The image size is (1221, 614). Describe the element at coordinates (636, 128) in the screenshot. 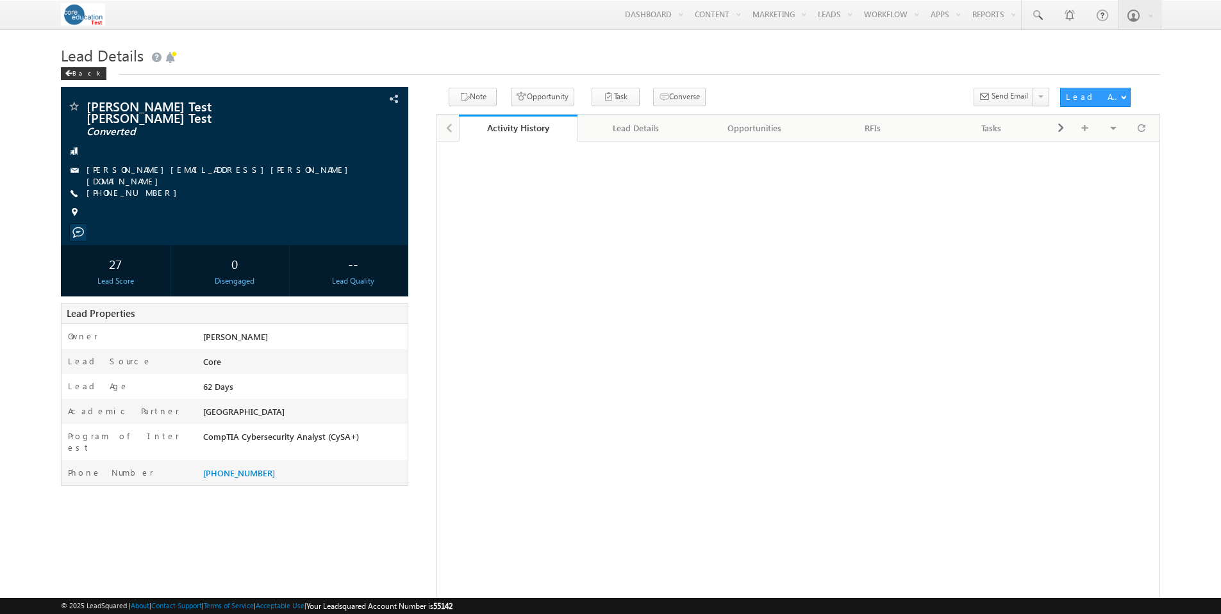

I see `a: Lead Details` at that location.